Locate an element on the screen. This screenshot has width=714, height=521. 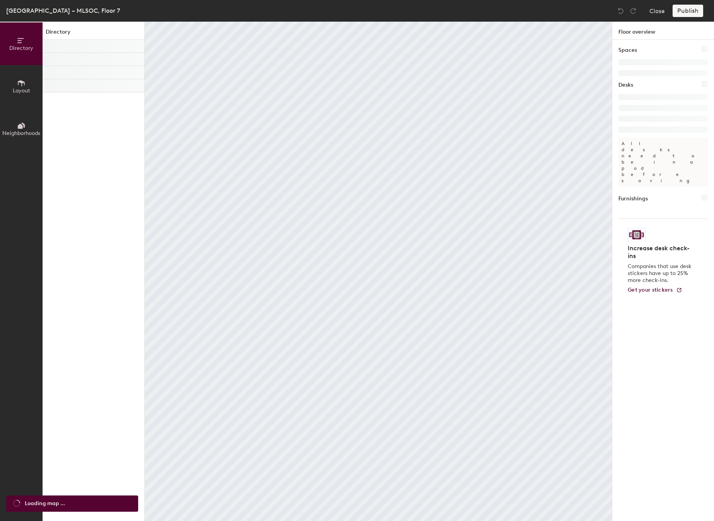
img: Undo is located at coordinates (620, 11).